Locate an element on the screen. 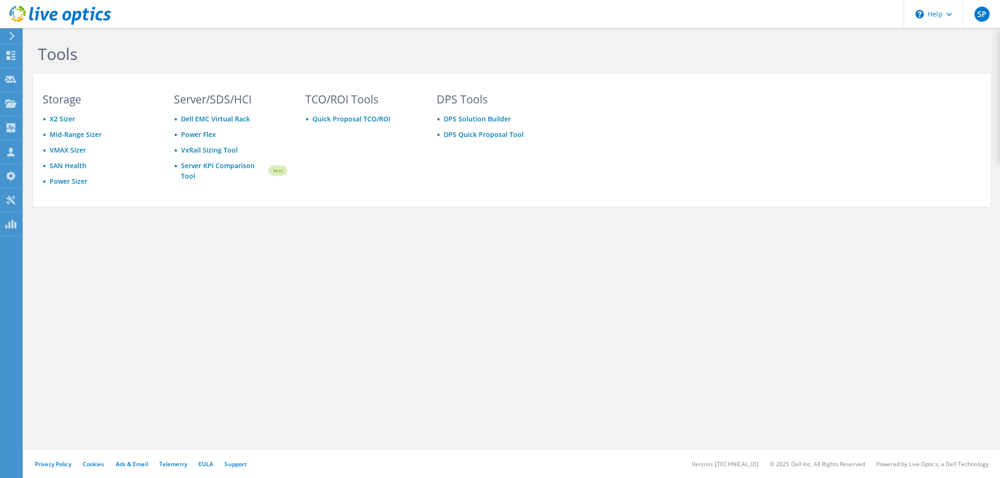 The height and width of the screenshot is (478, 1000). a: VMAX Sizer is located at coordinates (68, 150).